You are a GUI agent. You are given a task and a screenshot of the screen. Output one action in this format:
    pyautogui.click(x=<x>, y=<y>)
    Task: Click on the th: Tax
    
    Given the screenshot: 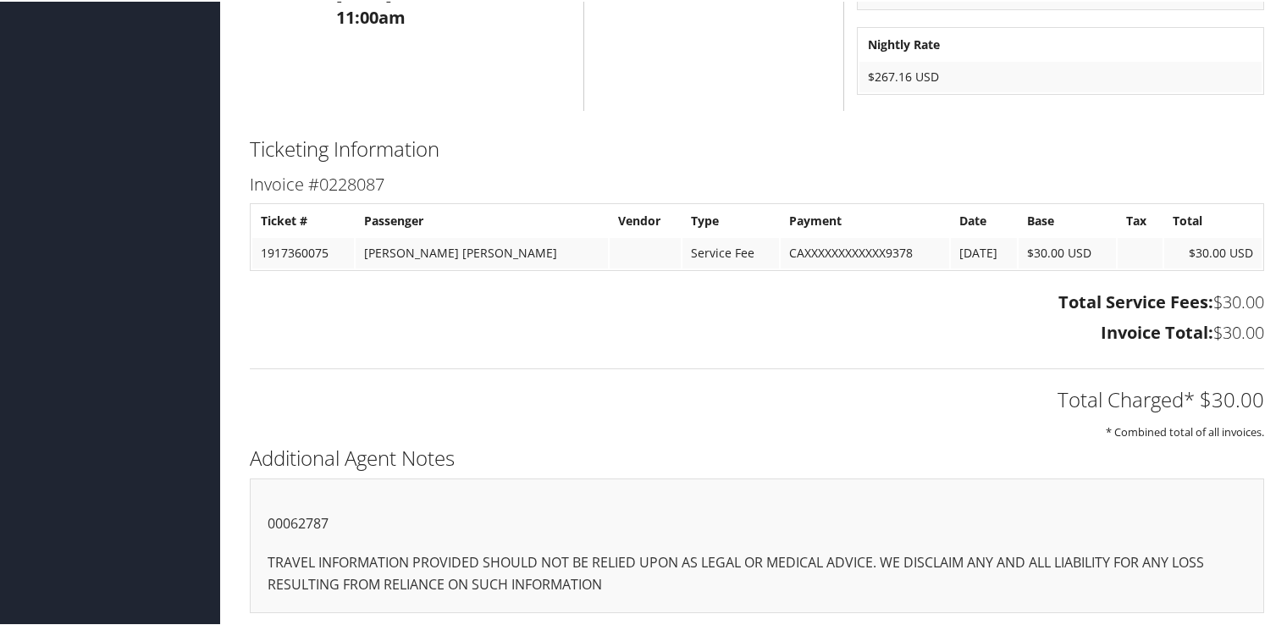 What is the action you would take?
    pyautogui.click(x=1140, y=219)
    